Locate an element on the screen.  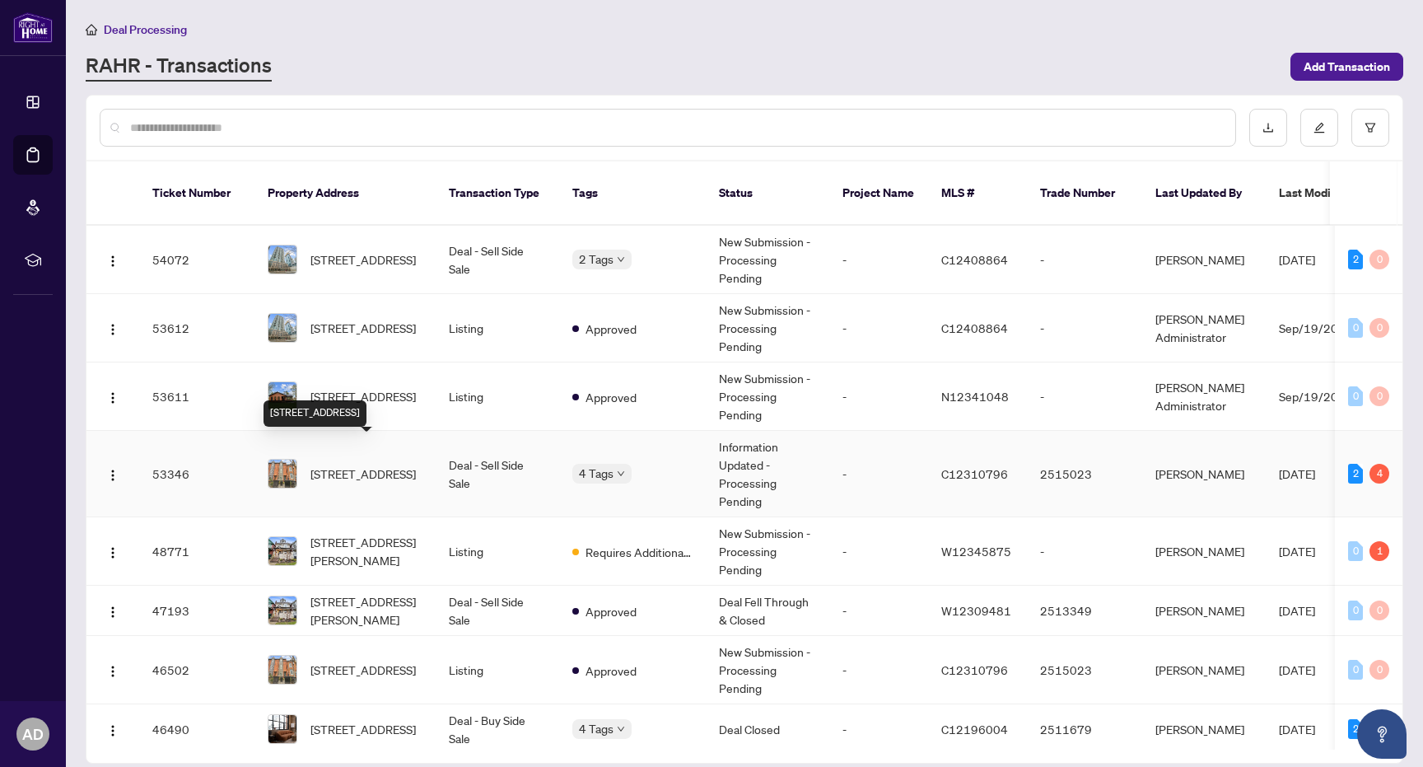
td: 54072 is located at coordinates (197, 259).